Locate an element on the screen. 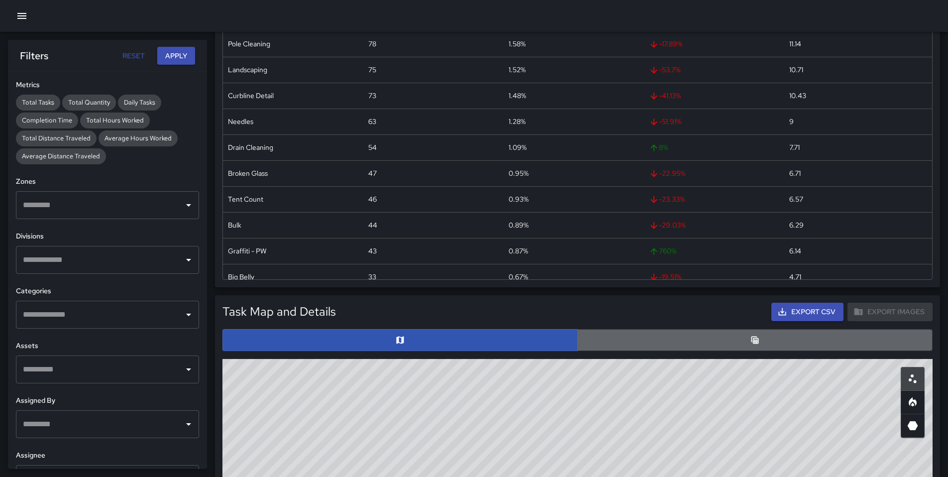 Image resolution: width=948 pixels, height=477 pixels. div: 44 is located at coordinates (433, 225).